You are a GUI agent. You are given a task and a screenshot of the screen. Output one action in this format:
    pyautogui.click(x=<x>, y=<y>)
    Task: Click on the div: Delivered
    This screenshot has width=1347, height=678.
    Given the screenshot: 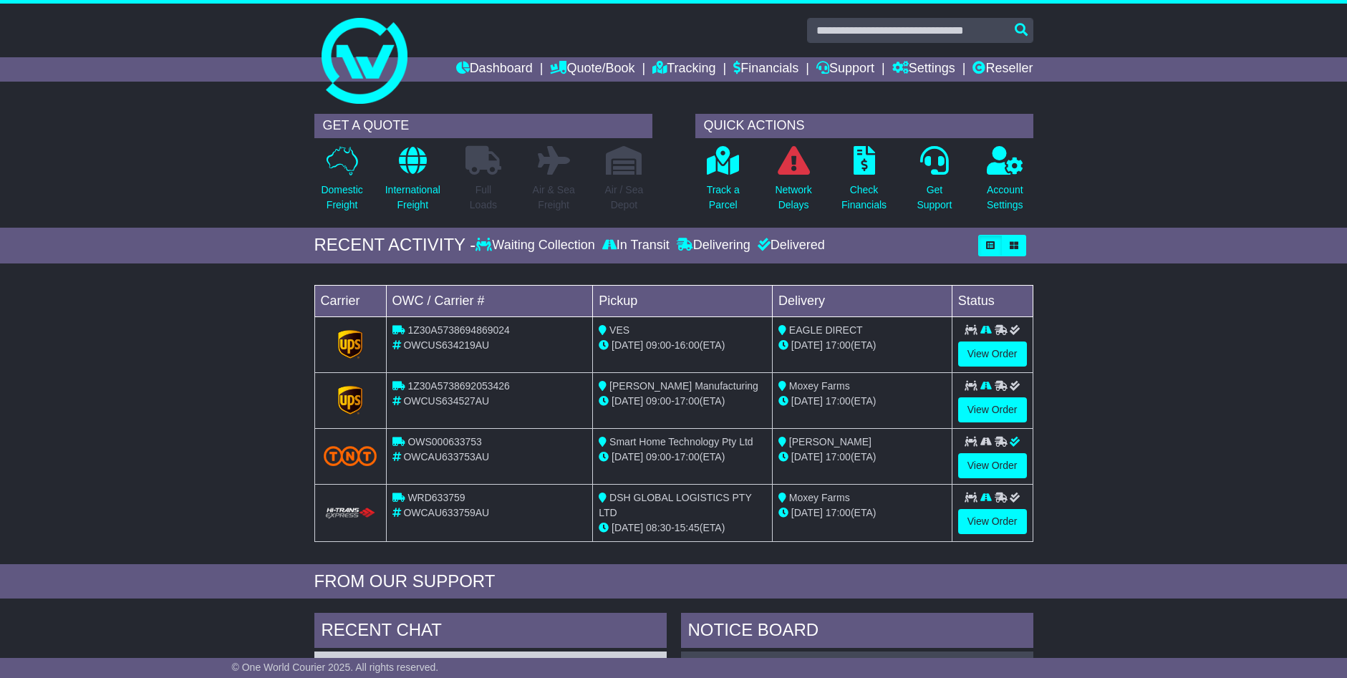 What is the action you would take?
    pyautogui.click(x=789, y=246)
    